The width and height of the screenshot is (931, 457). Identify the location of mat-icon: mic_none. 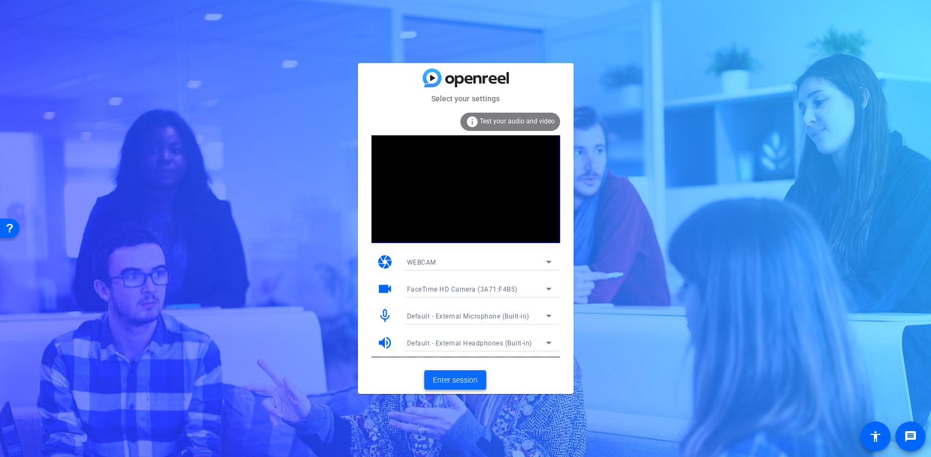
(385, 316).